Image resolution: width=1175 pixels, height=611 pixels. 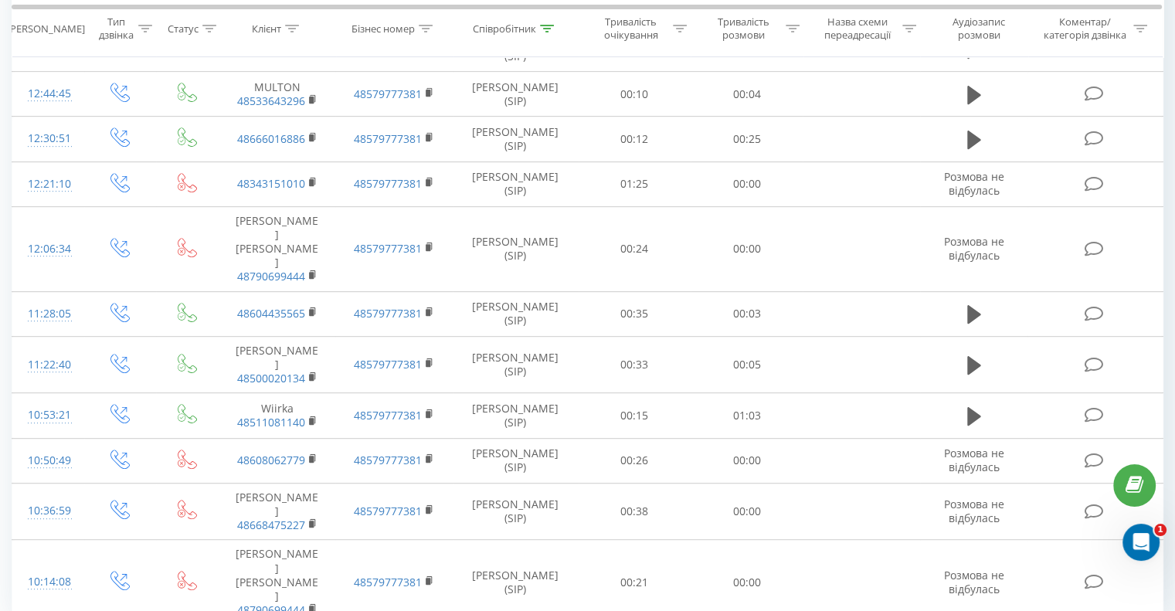 What do you see at coordinates (183, 29) in the screenshot?
I see `div: Статус` at bounding box center [183, 29].